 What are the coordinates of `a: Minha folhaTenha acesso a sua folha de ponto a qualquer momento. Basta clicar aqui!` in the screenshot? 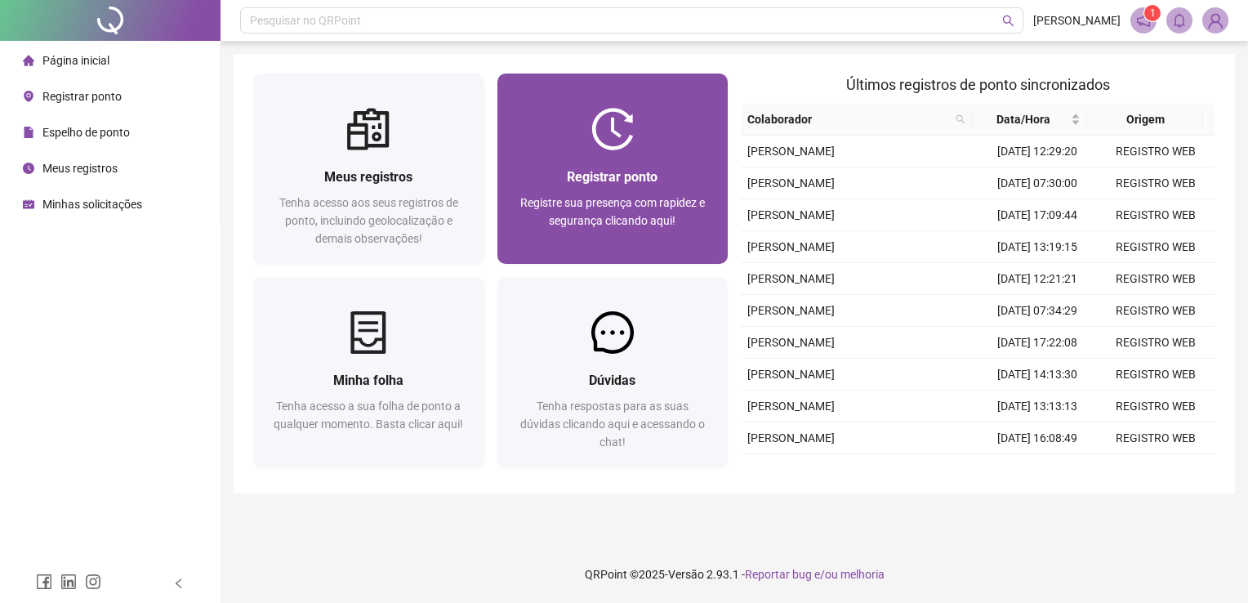 It's located at (368, 371).